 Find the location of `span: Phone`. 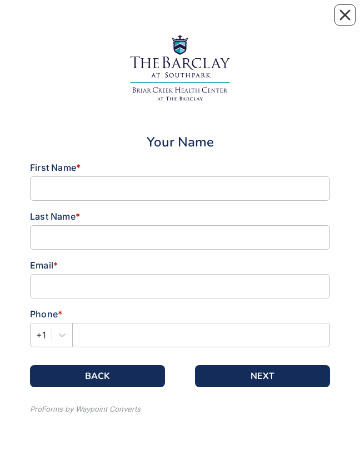

span: Phone is located at coordinates (44, 314).